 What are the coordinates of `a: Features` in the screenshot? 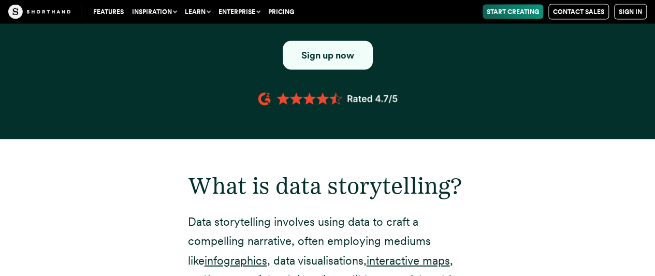 It's located at (108, 12).